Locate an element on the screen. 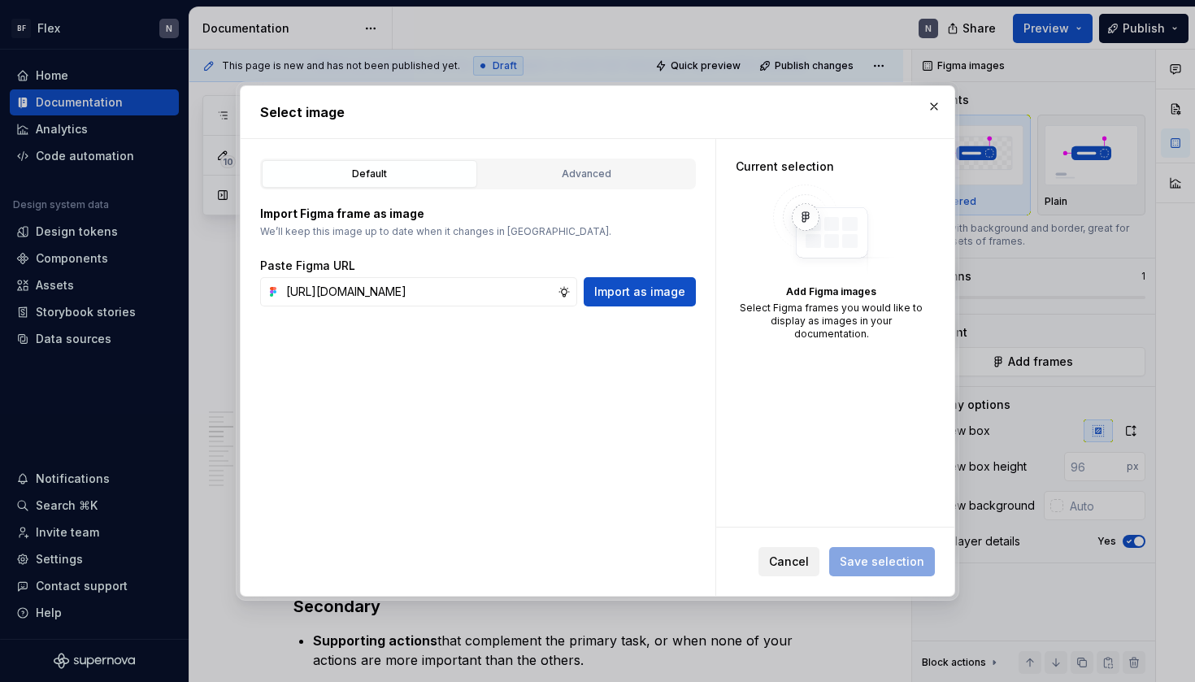 Image resolution: width=1195 pixels, height=682 pixels. input: https://figma.com/file... is located at coordinates (419, 292).